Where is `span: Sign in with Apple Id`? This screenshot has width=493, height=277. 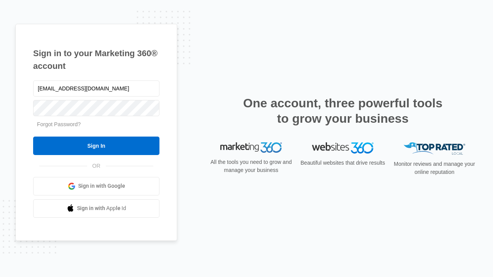 span: Sign in with Apple Id is located at coordinates (102, 208).